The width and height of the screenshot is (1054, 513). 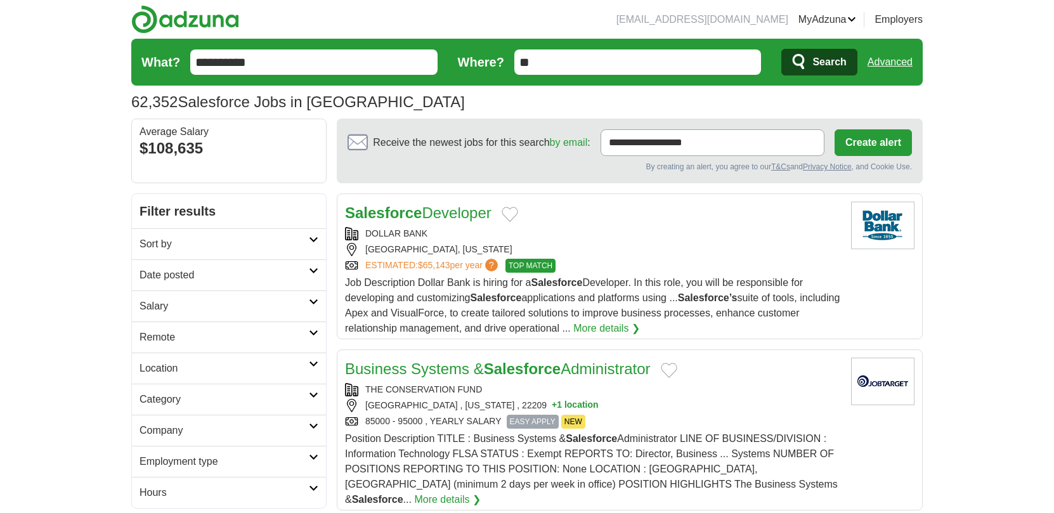 I want to click on a: Advanced, so click(x=890, y=62).